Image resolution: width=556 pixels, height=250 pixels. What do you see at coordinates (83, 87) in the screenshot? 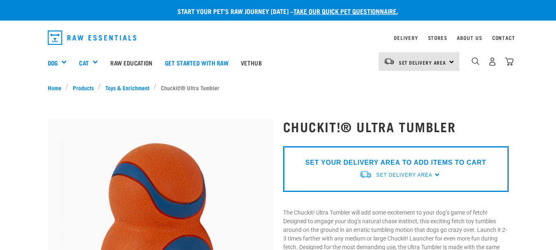
I see `a: Products` at bounding box center [83, 87].